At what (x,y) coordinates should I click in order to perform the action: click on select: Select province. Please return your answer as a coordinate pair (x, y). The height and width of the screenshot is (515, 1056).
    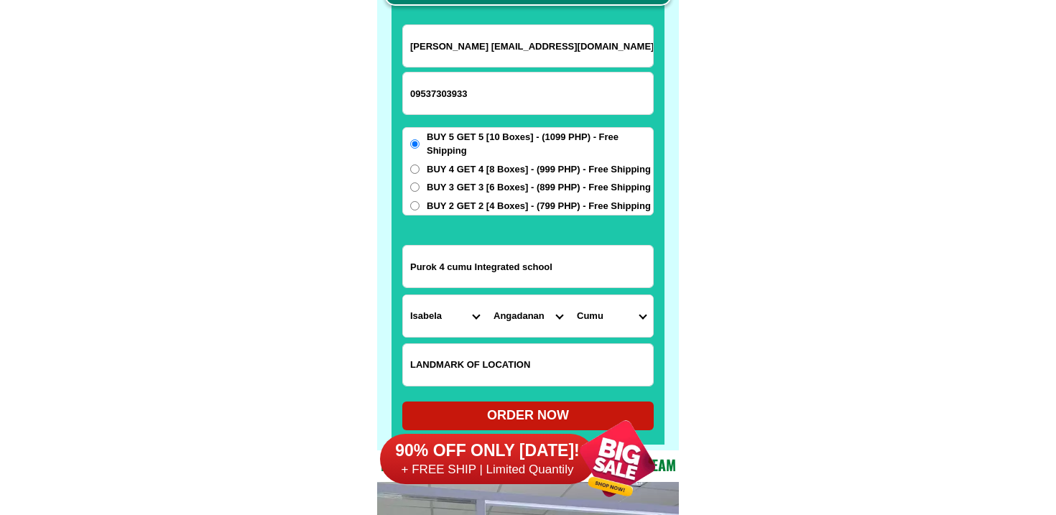
    Looking at the image, I should click on (445, 316).